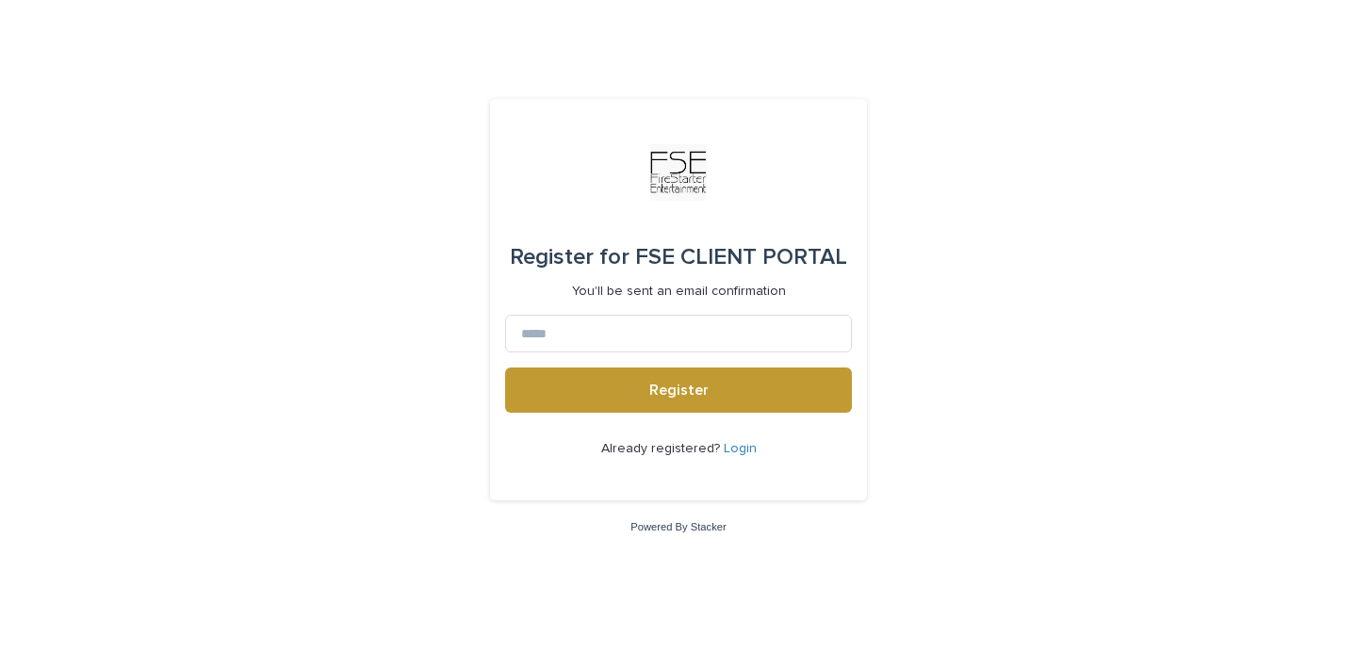  Describe the element at coordinates (678, 291) in the screenshot. I see `p: You'll be sent an email confirmation` at that location.